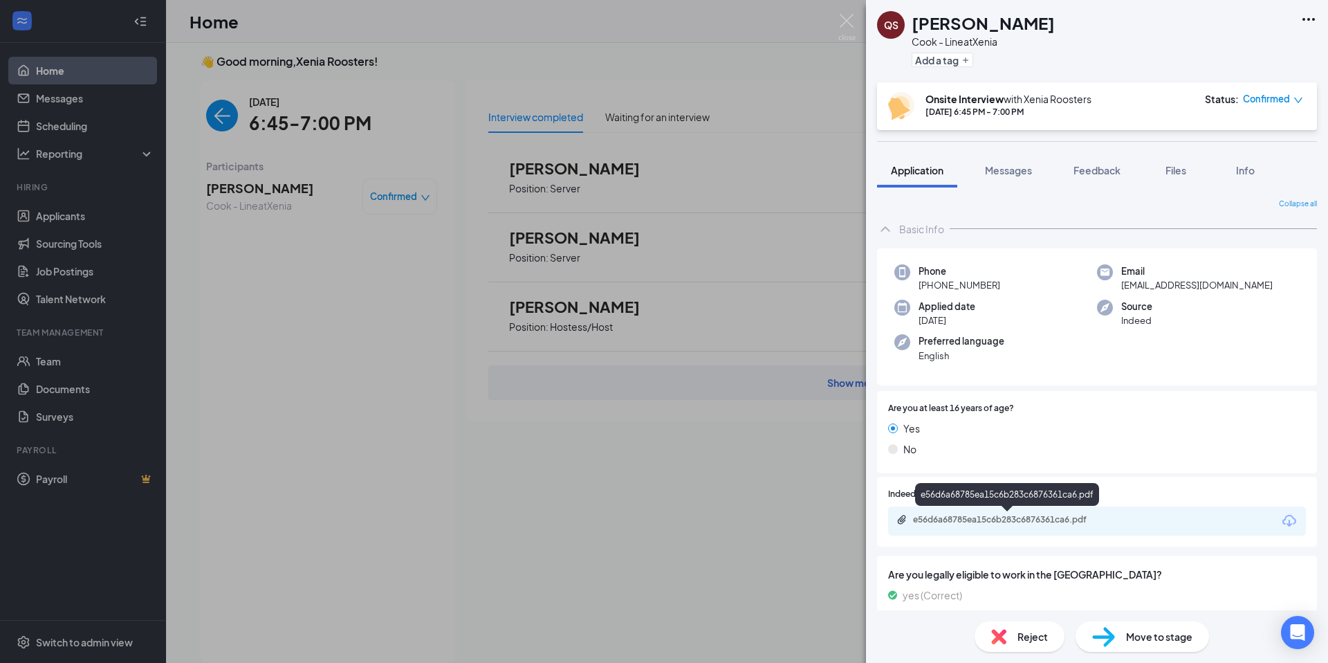 This screenshot has width=1328, height=663. I want to click on span: no, so click(908, 616).